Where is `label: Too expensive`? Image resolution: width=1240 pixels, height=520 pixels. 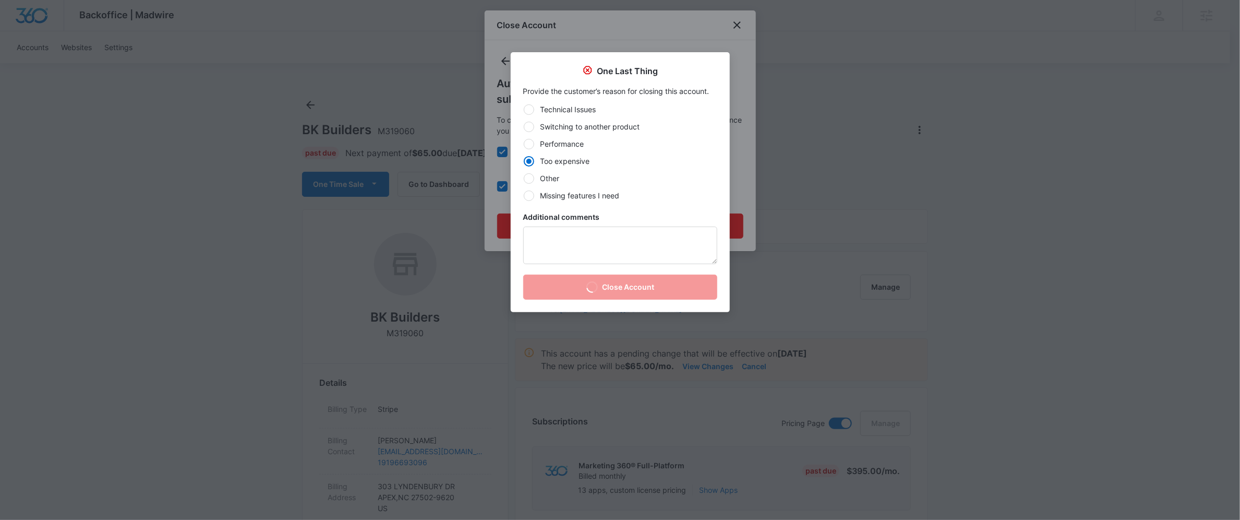
label: Too expensive is located at coordinates (620, 161).